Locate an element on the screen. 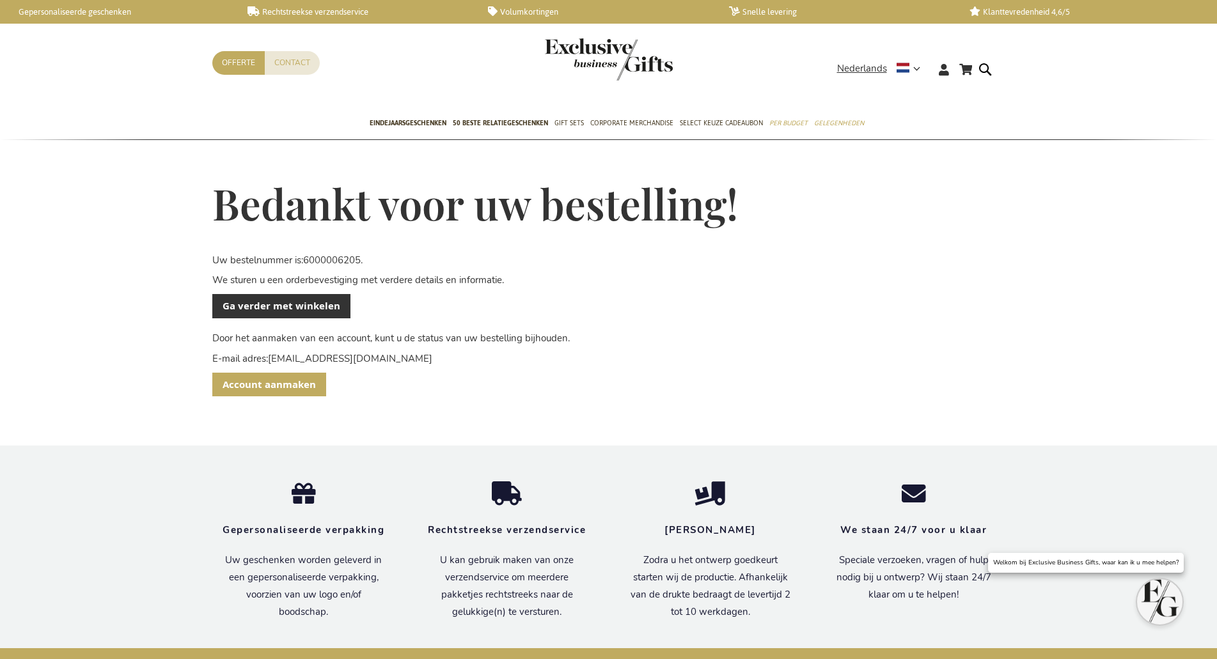  a: Ga verder met winkelen is located at coordinates (281, 306).